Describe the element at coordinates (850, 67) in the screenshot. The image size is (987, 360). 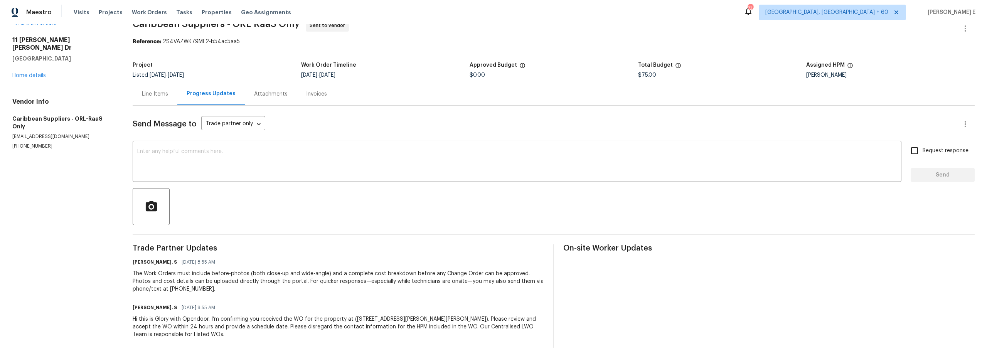
I see `span: The hpm assigned to this work order.` at that location.